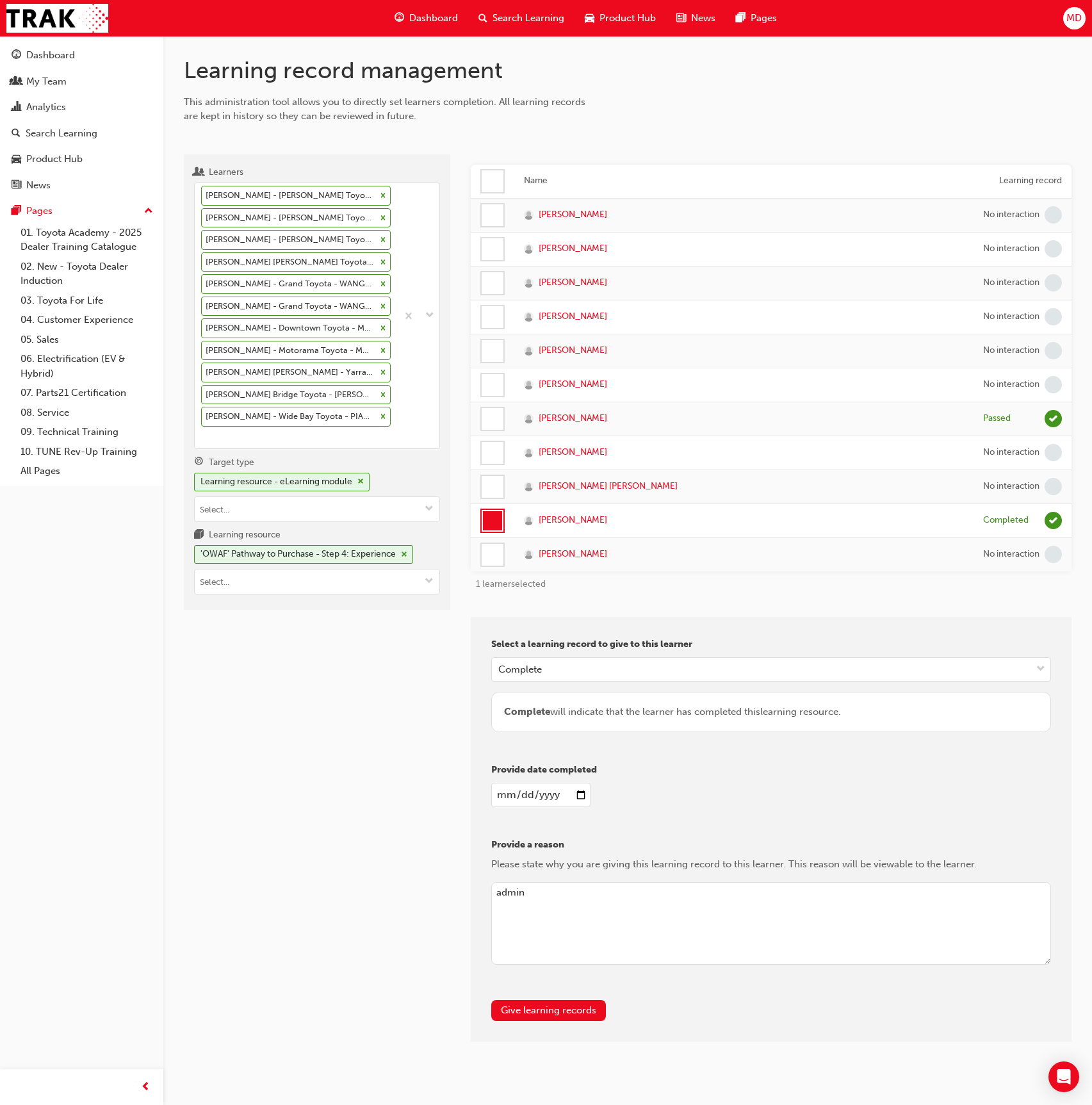  Describe the element at coordinates (81, 211) in the screenshot. I see `button: Pages` at that location.